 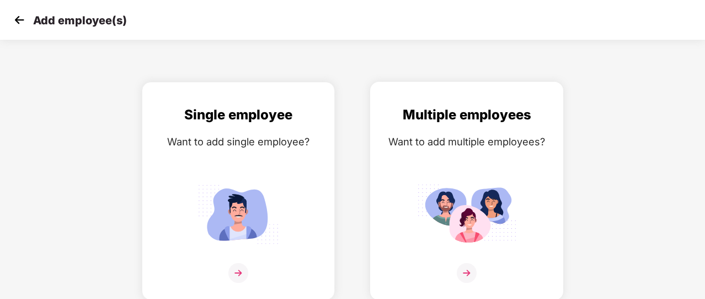 I want to click on div: Want to add multiple employees?, so click(x=467, y=141).